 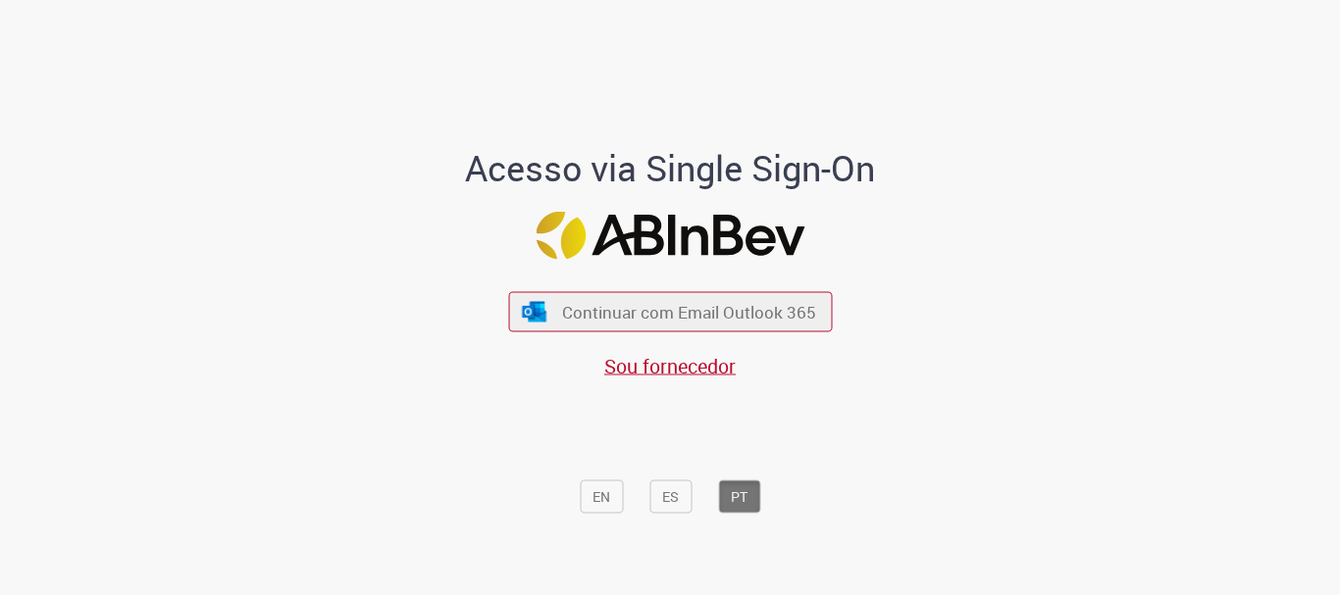 I want to click on h1: Acesso via Single Sign-On, so click(x=670, y=169).